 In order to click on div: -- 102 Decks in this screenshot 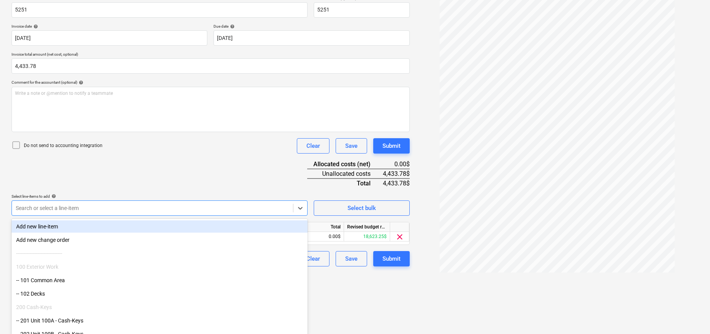, I will do `click(159, 294)`.